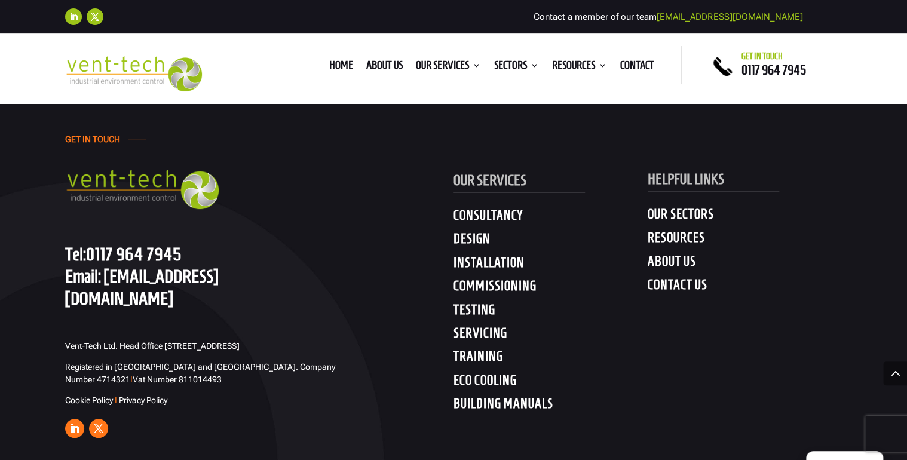 This screenshot has height=460, width=907. I want to click on h4: RESOURCES, so click(744, 240).